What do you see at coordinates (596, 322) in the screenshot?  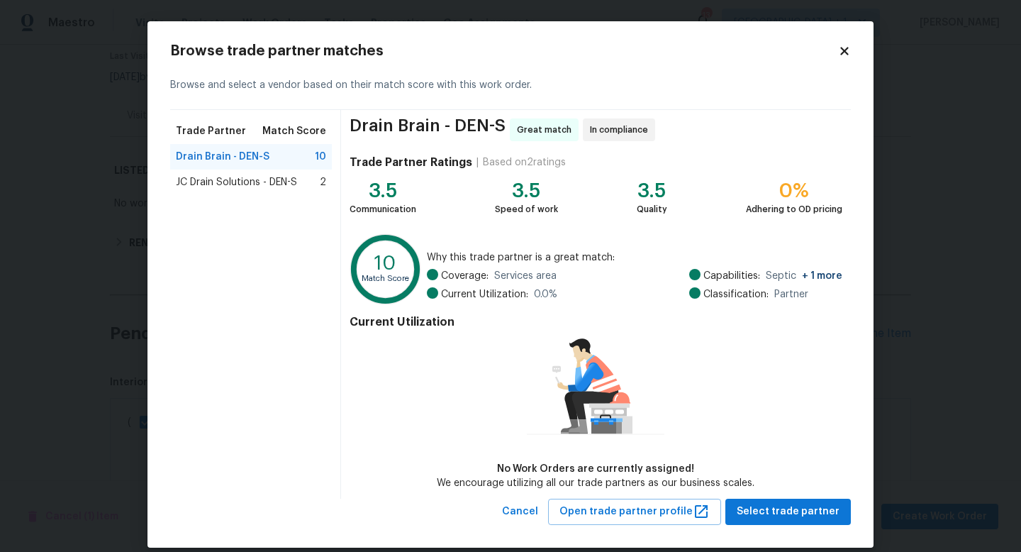 I see `h4: Current Utilization` at bounding box center [596, 322].